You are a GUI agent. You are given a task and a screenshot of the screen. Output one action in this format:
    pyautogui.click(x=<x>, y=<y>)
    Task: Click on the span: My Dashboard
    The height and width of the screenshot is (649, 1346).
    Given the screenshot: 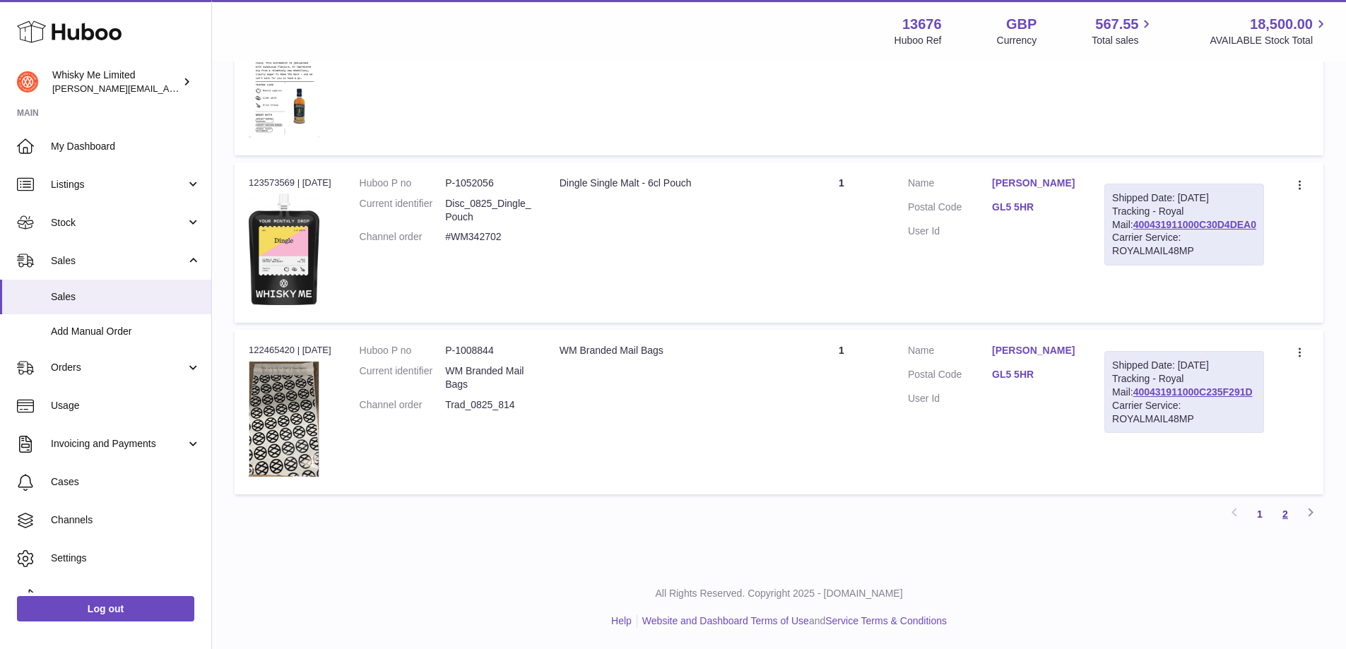 What is the action you would take?
    pyautogui.click(x=126, y=146)
    